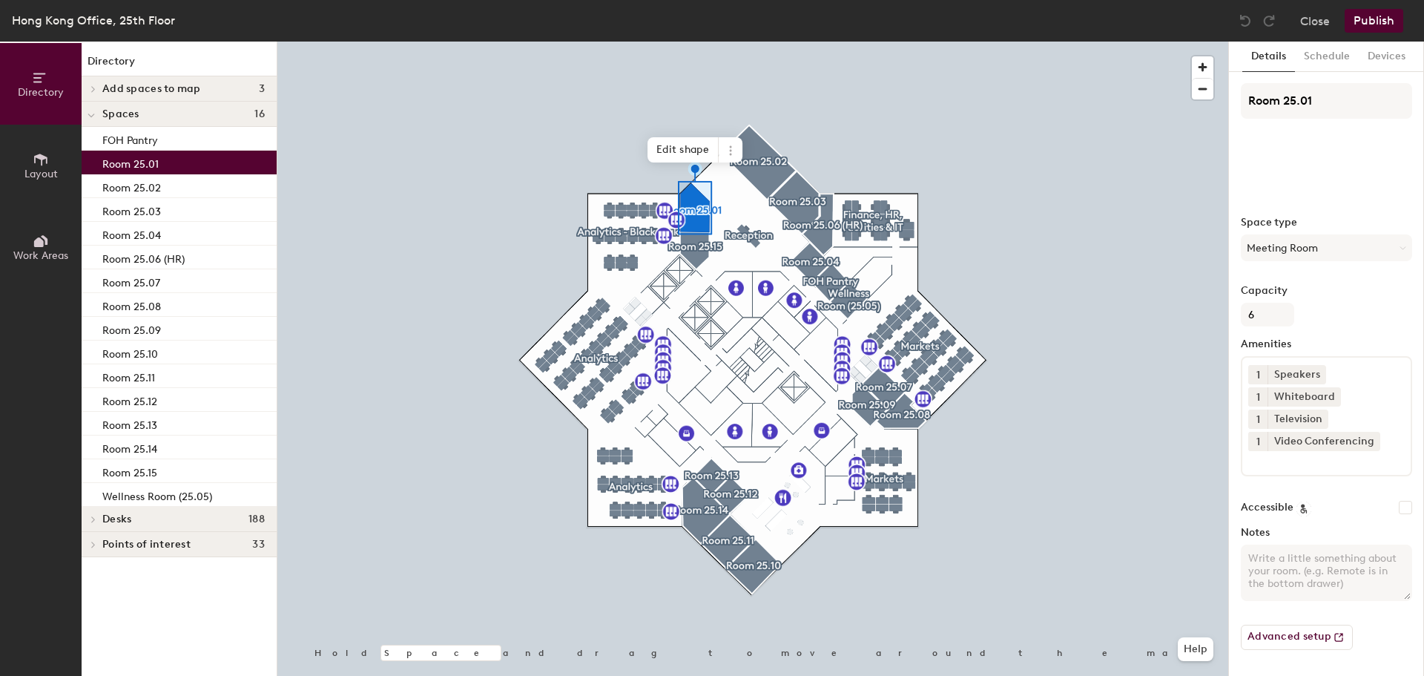  I want to click on label: Capacity, so click(1326, 291).